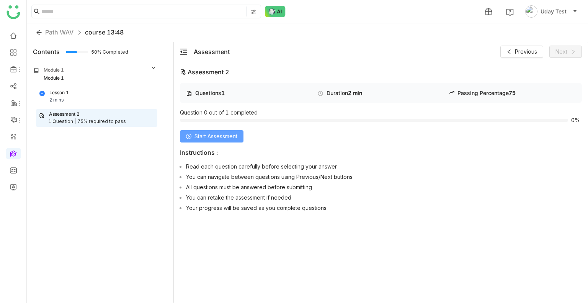 The image size is (588, 303). Describe the element at coordinates (551, 11) in the screenshot. I see `button: Uday Test` at that location.